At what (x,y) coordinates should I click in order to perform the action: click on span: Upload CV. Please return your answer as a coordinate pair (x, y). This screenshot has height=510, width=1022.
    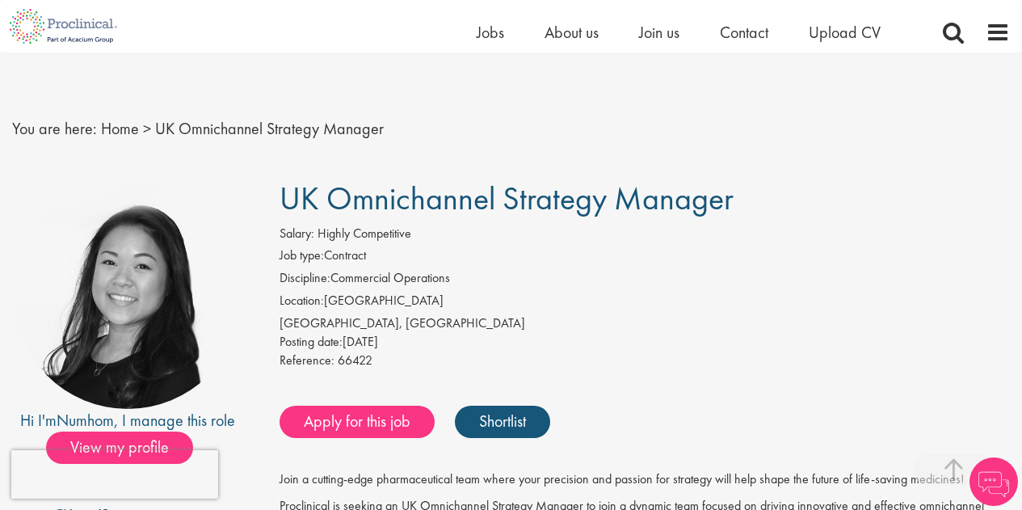
    Looking at the image, I should click on (845, 32).